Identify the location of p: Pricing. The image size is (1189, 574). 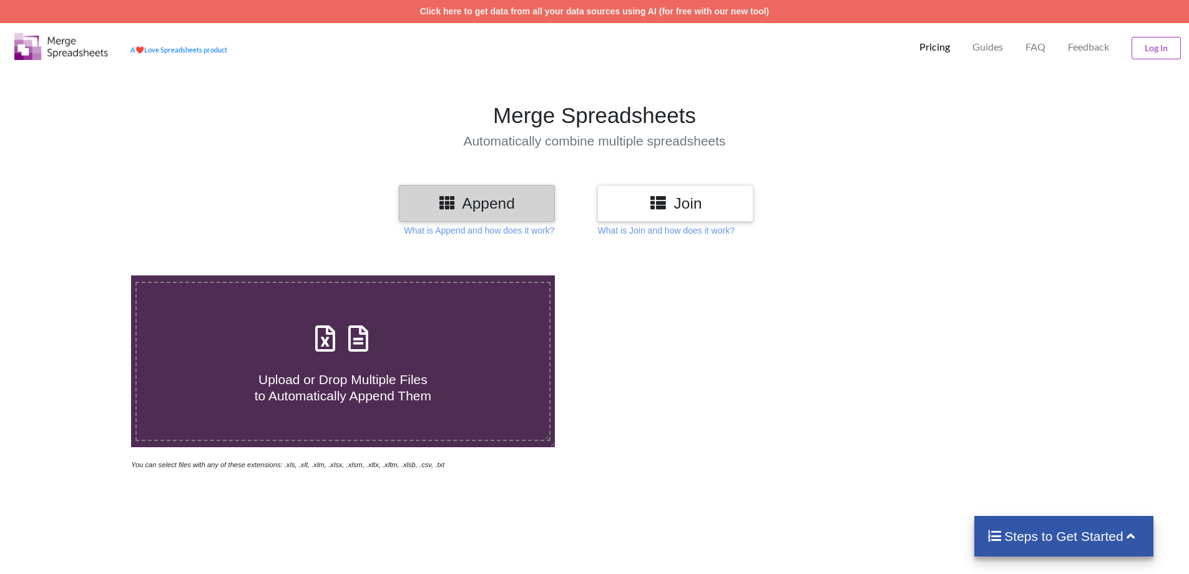
(935, 47).